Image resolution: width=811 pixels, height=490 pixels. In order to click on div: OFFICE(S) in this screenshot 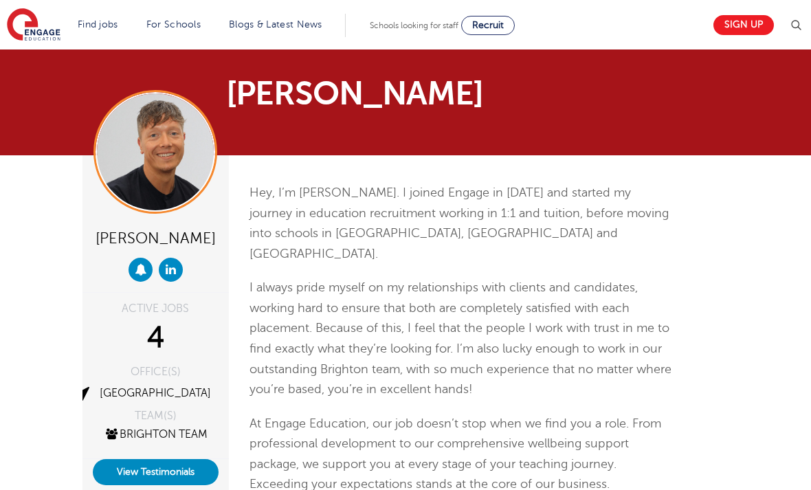, I will do `click(155, 372)`.